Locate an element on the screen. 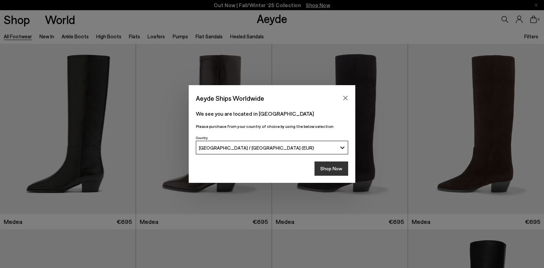  span: Aeyde Ships Worldwide is located at coordinates (230, 98).